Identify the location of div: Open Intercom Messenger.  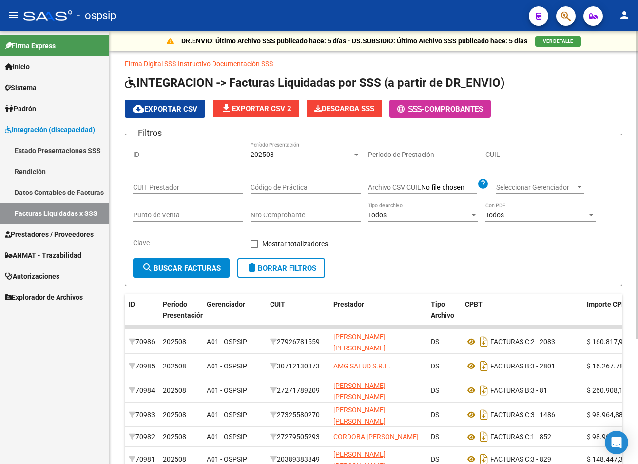
(617, 443).